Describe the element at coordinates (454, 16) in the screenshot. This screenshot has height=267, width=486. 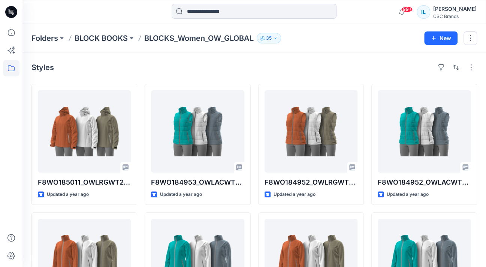
I see `div: CSC Brands` at that location.